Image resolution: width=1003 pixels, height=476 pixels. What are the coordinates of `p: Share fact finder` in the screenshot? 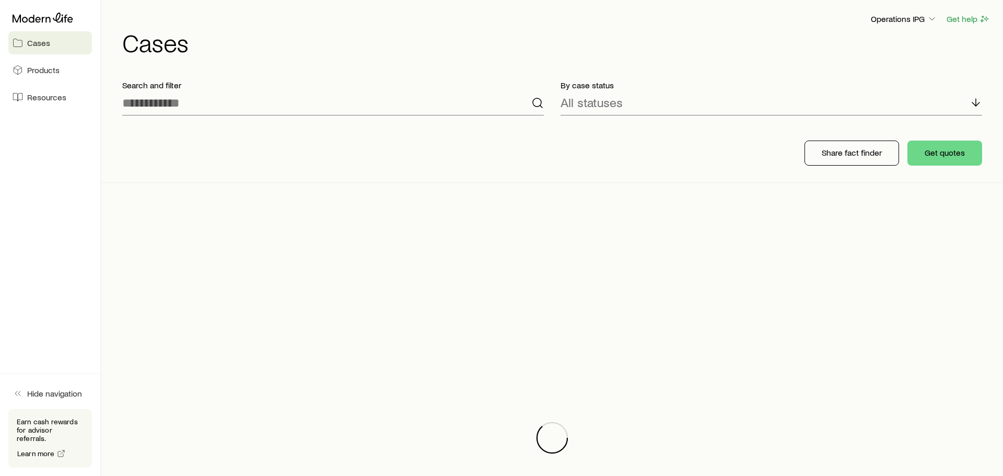 It's located at (852, 153).